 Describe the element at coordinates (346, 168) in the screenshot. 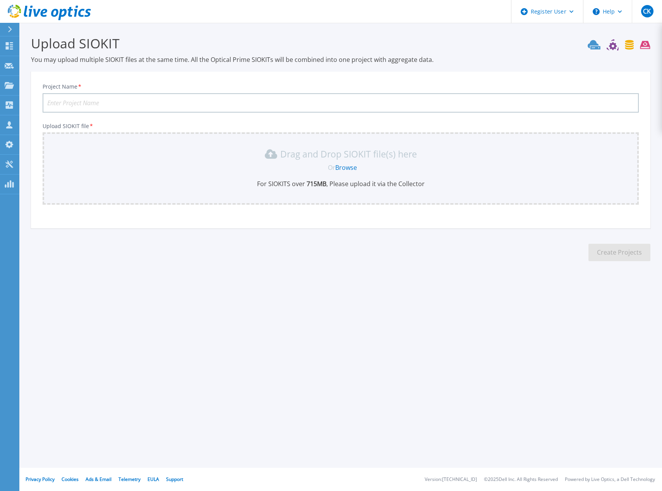

I see `a: Browse` at that location.